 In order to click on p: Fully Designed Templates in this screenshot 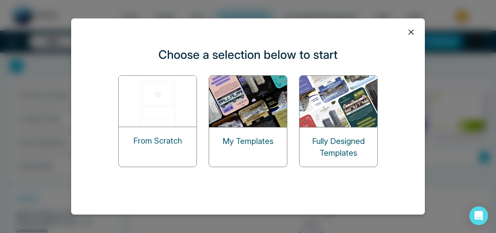, I will do `click(338, 147)`.